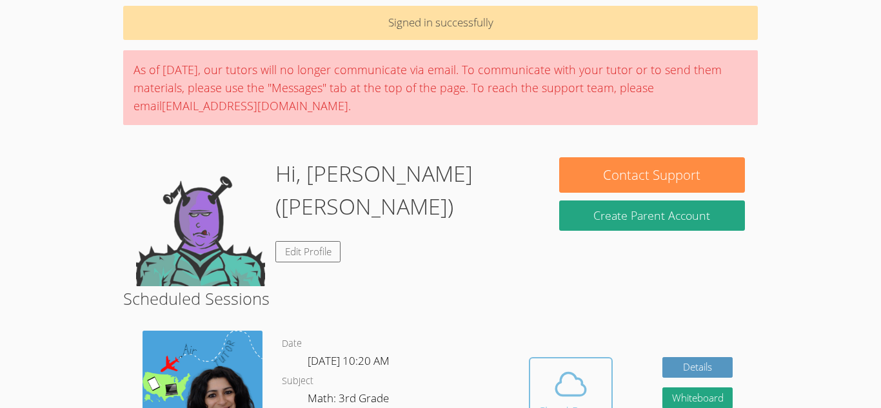 This screenshot has width=881, height=408. Describe the element at coordinates (652, 215) in the screenshot. I see `button: Create Parent Account` at that location.